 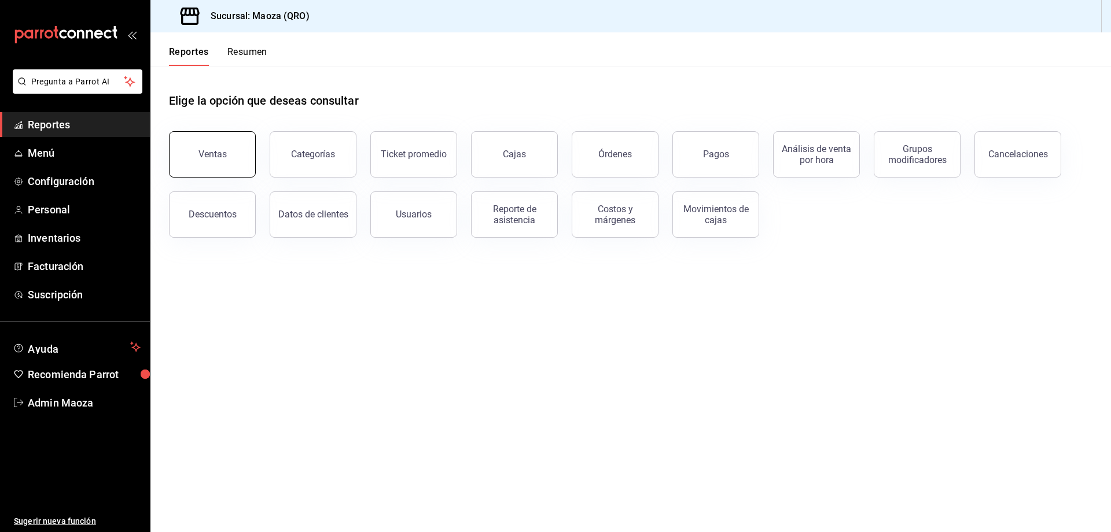 I want to click on div: Descuentos, so click(x=212, y=214).